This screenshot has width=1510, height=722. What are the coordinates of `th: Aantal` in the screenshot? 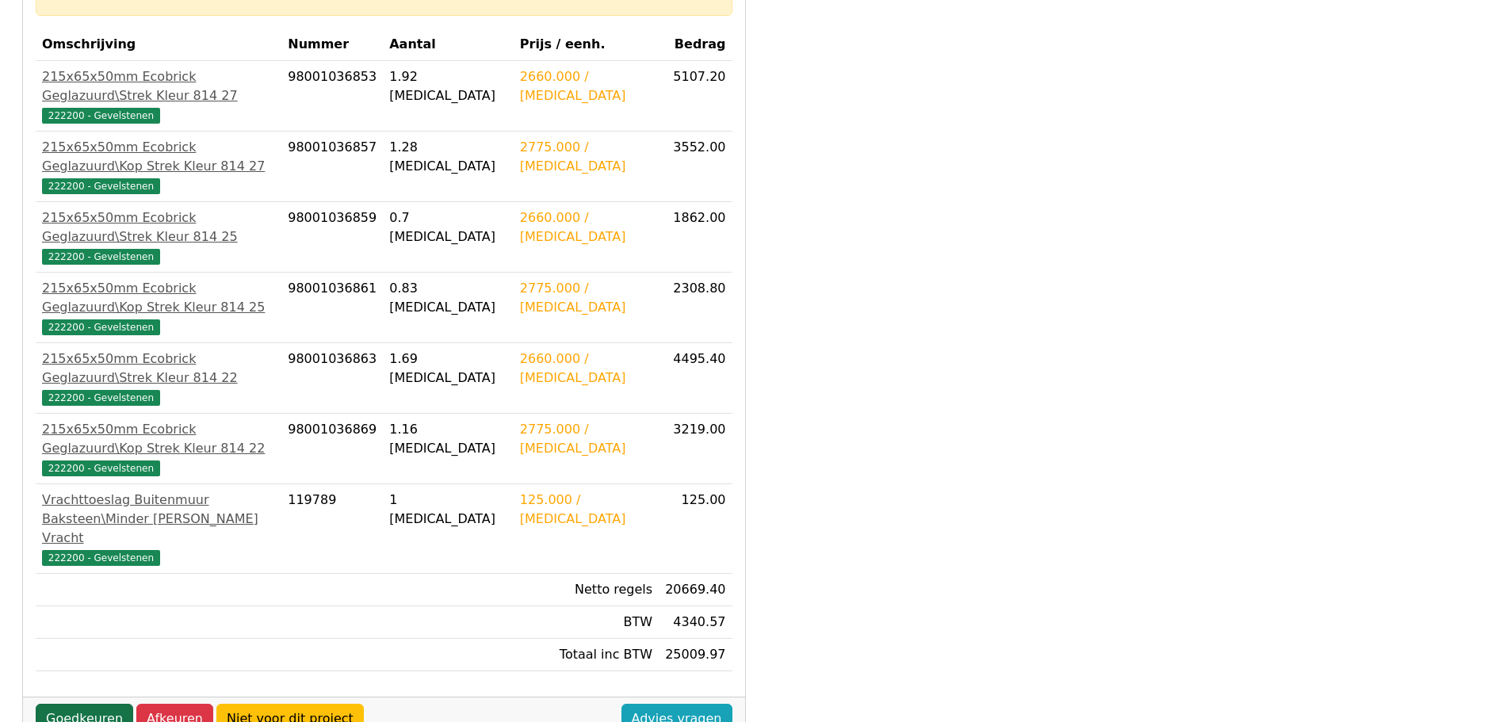 It's located at (448, 44).